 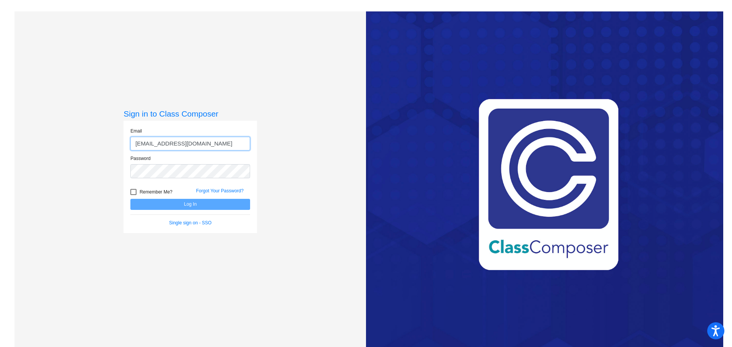 What do you see at coordinates (156, 192) in the screenshot?
I see `span: Remember Me?` at bounding box center [156, 192].